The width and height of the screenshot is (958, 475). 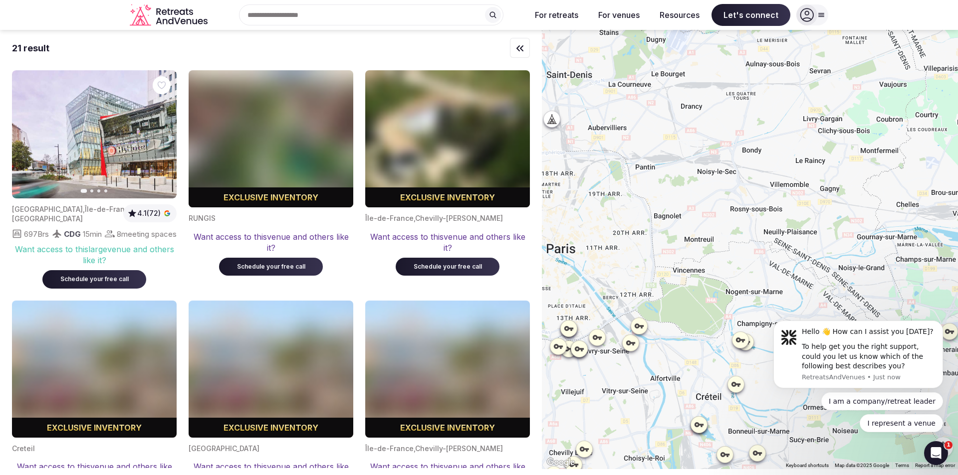 I want to click on span: RUNGIS, so click(x=202, y=218).